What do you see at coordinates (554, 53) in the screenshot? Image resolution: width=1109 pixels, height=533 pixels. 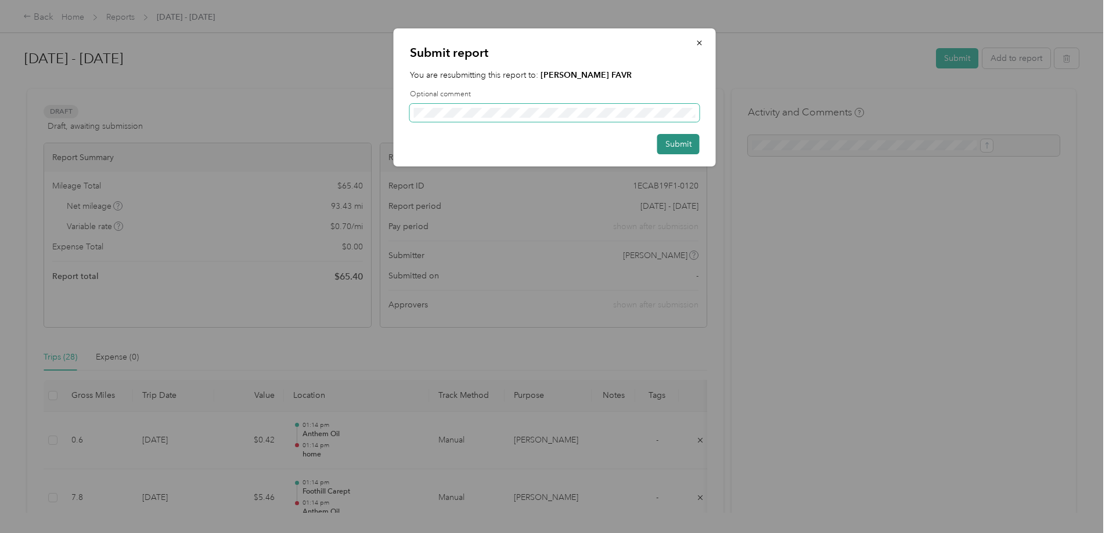 I see `p: Submit report` at bounding box center [554, 53].